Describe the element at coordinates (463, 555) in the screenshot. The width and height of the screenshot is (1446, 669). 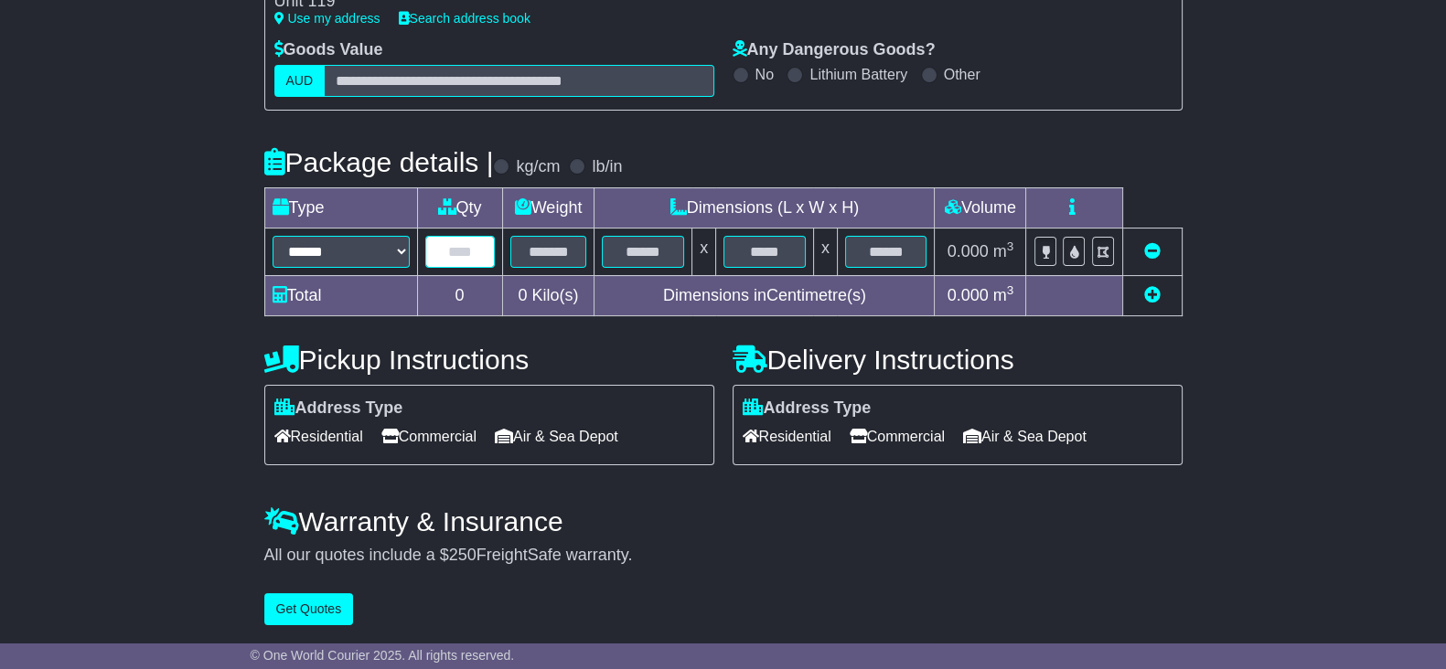
I see `span: 250` at that location.